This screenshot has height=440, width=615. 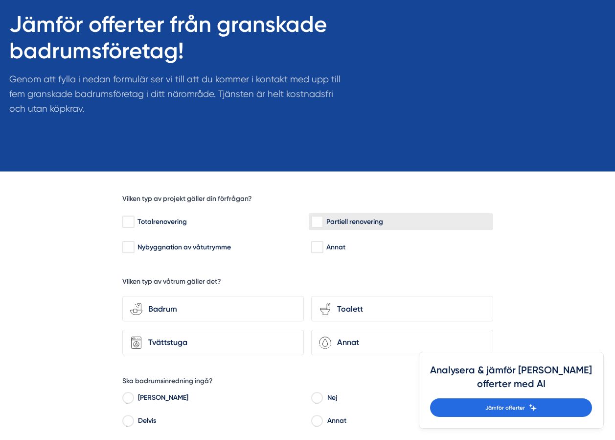 What do you see at coordinates (167, 382) in the screenshot?
I see `h5: Ska badrumsinredning ingå?` at bounding box center [167, 382].